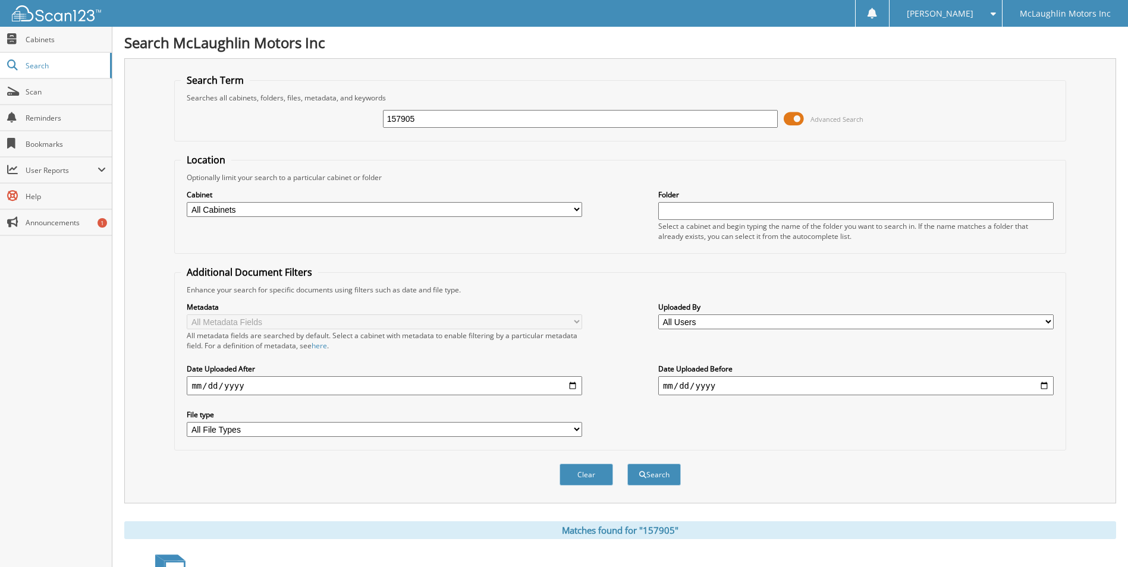 The height and width of the screenshot is (567, 1128). I want to click on div: 1, so click(102, 223).